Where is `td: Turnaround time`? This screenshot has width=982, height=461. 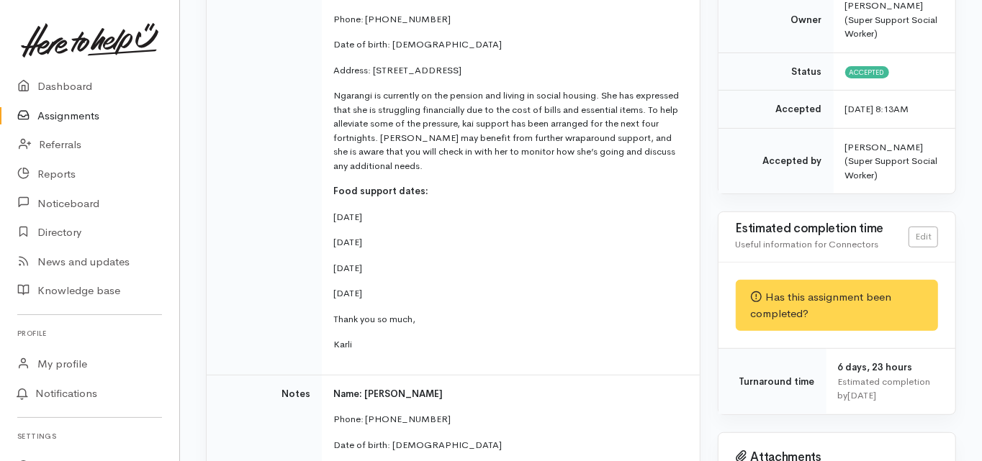
td: Turnaround time is located at coordinates (772, 382).